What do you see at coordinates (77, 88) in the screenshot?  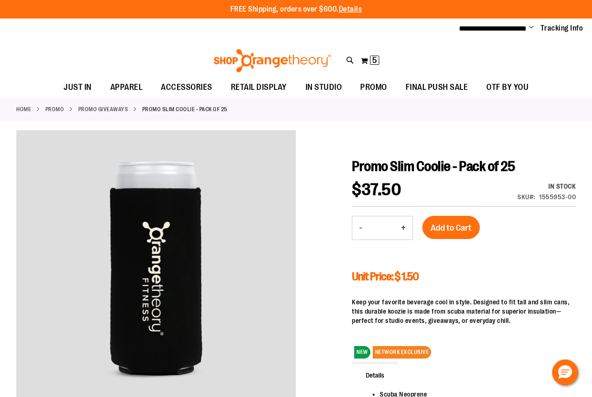 I see `a: JUST IN` at bounding box center [77, 88].